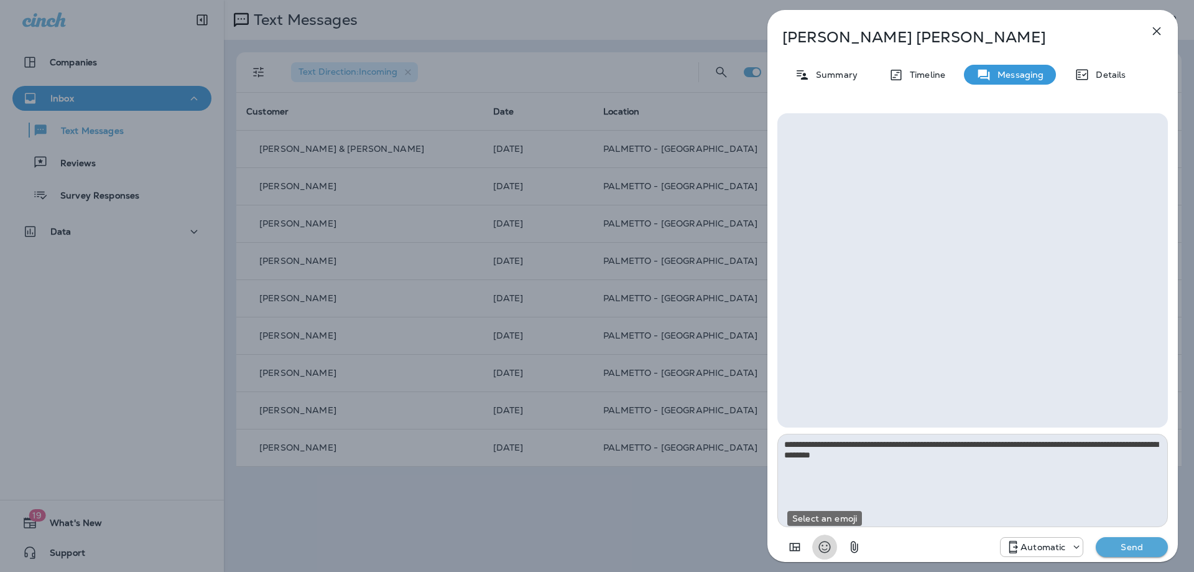 Image resolution: width=1194 pixels, height=572 pixels. What do you see at coordinates (833, 75) in the screenshot?
I see `p: Summary` at bounding box center [833, 75].